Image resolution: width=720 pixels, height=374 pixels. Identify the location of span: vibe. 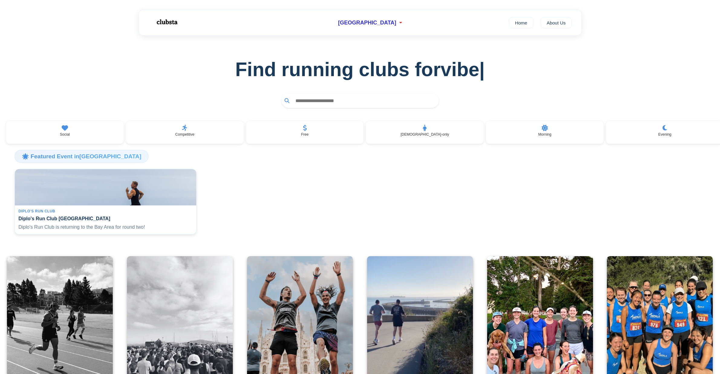
(463, 70).